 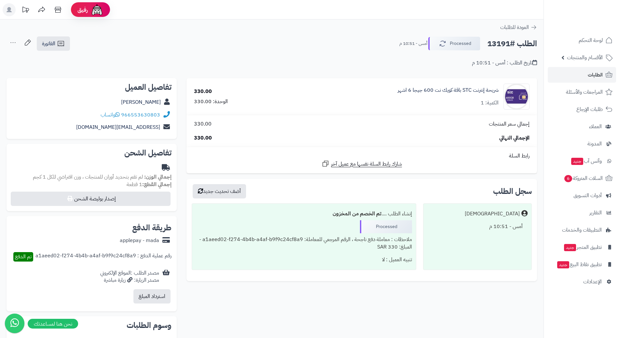 I want to click on div: تنبيه العميل : لا, so click(x=304, y=260).